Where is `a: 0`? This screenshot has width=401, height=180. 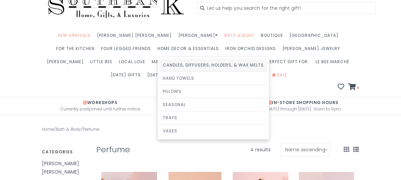 a: 0 is located at coordinates (354, 88).